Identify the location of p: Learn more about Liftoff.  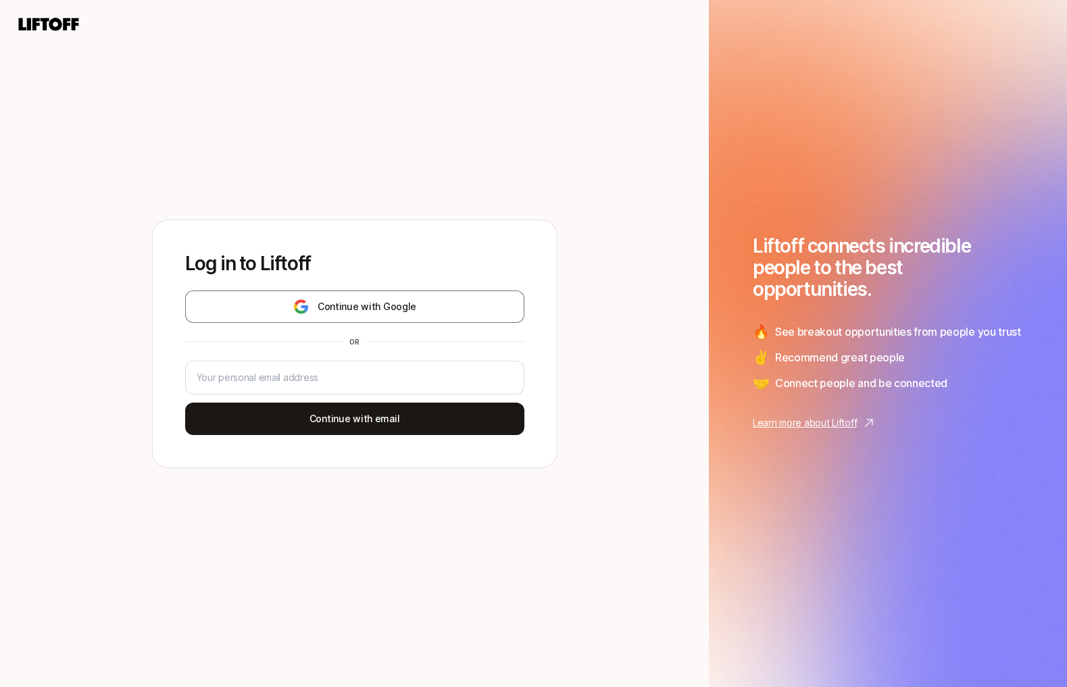
(805, 423).